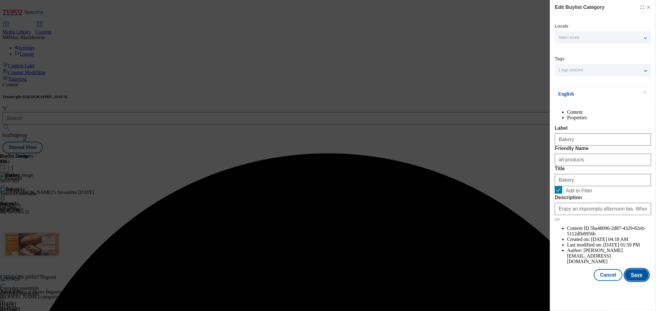 The width and height of the screenshot is (656, 311). What do you see at coordinates (609, 245) in the screenshot?
I see `li: Last modified on:` at bounding box center [609, 245].